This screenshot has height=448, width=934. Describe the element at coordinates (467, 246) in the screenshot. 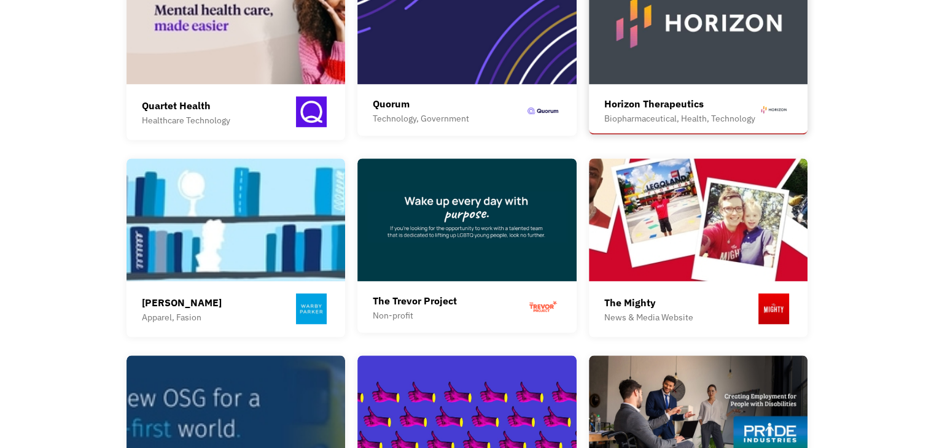

I see `a: The Trevor ProjectNon-profit` at that location.